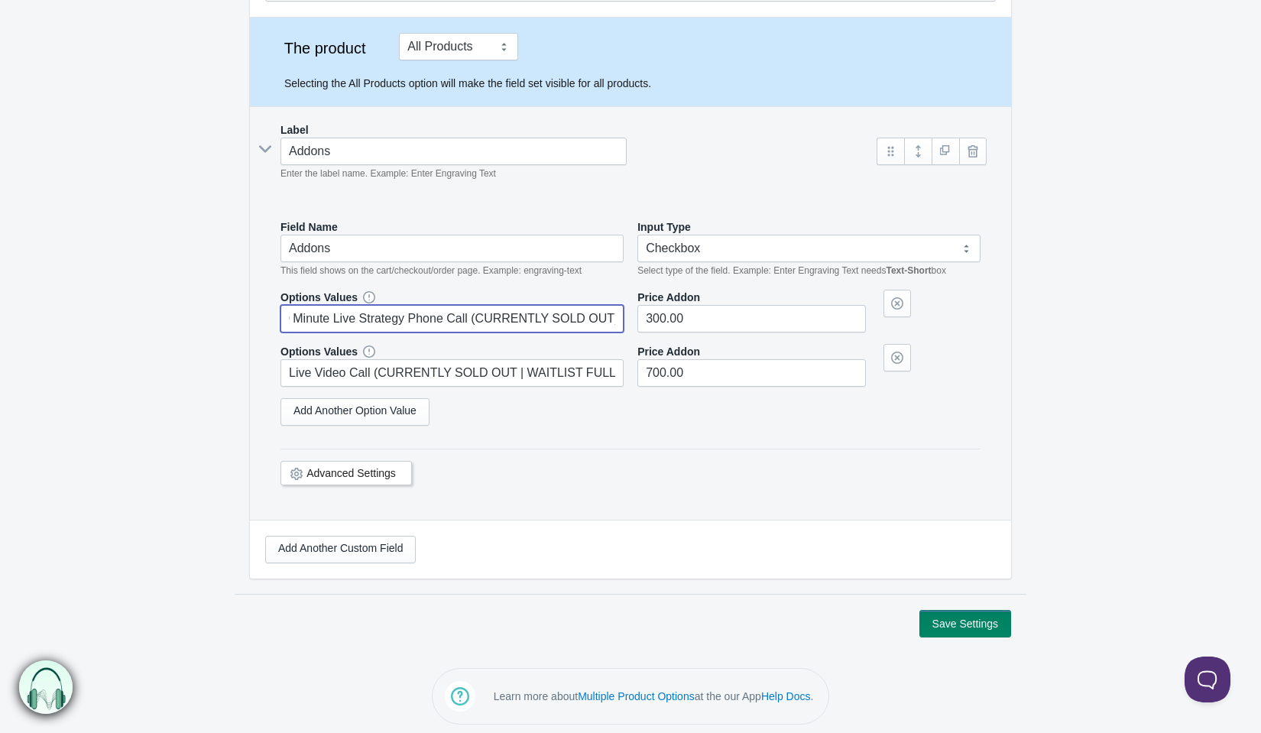 The width and height of the screenshot is (1261, 733). What do you see at coordinates (309, 227) in the screenshot?
I see `label: Field Name` at bounding box center [309, 227].